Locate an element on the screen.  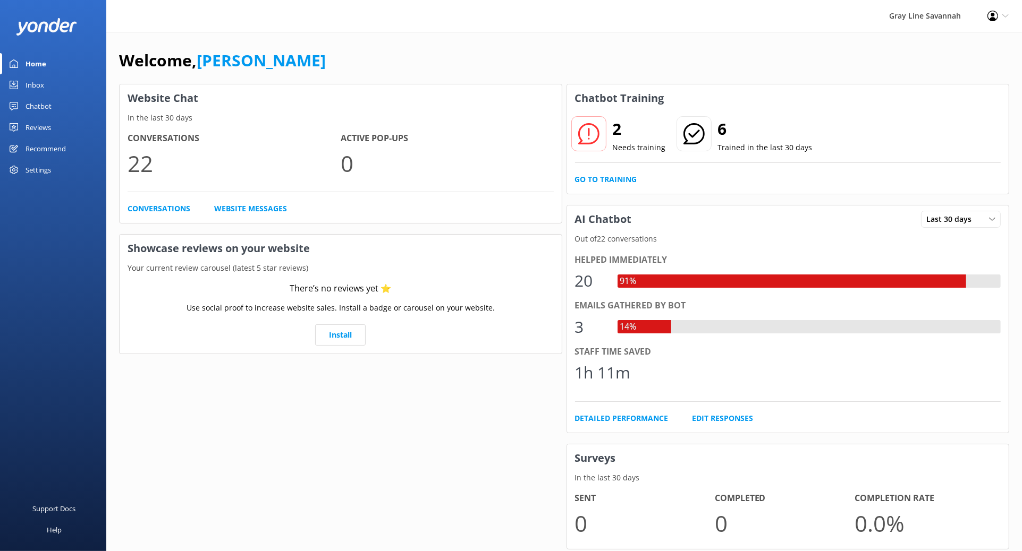
div: Inbox is located at coordinates (35, 85).